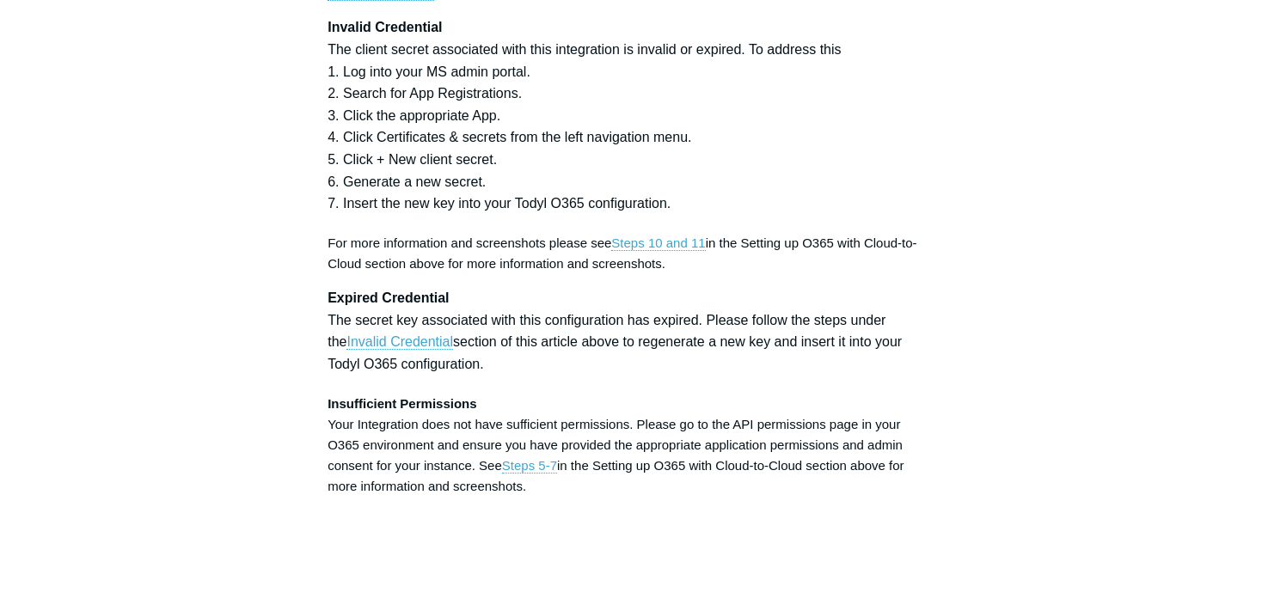 Image resolution: width=1262 pixels, height=611 pixels. Describe the element at coordinates (631, 331) in the screenshot. I see `h4: The secret key associated with this configuration has expired. Please follow the steps under the ...` at that location.